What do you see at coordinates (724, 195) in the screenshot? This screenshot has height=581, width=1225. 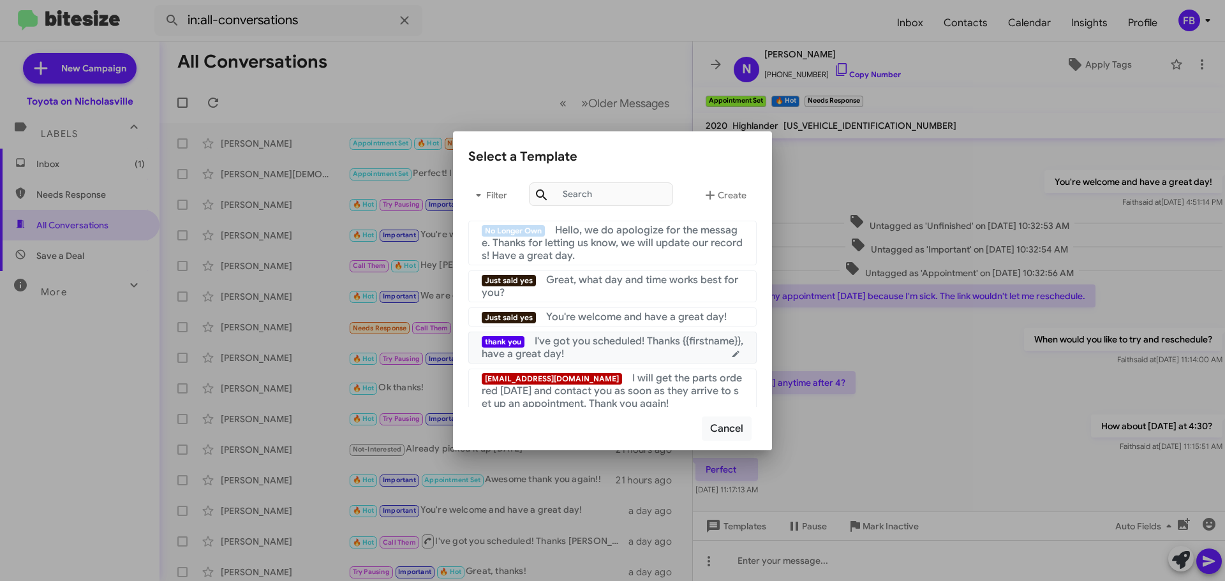 I see `span: Create` at bounding box center [724, 195].